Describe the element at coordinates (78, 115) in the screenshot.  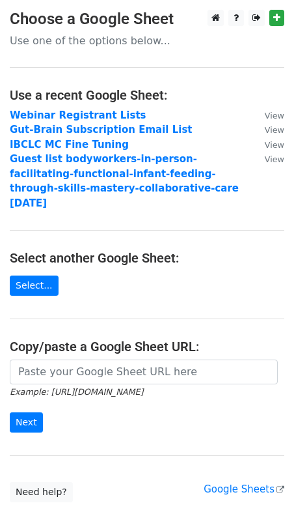
I see `a: Webinar Registrant Lists` at that location.